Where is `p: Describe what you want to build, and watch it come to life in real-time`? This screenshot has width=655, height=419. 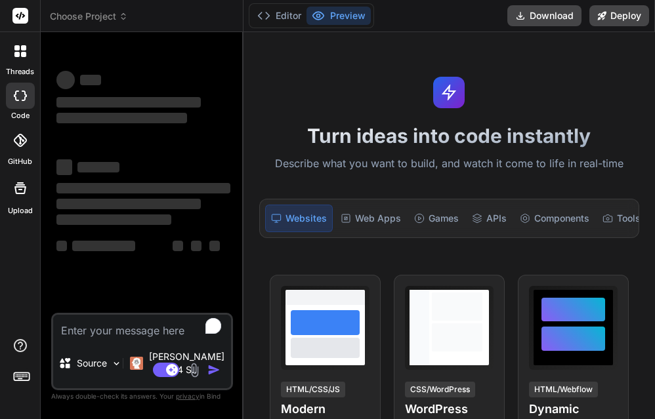 p: Describe what you want to build, and watch it come to life in real-time is located at coordinates (449, 164).